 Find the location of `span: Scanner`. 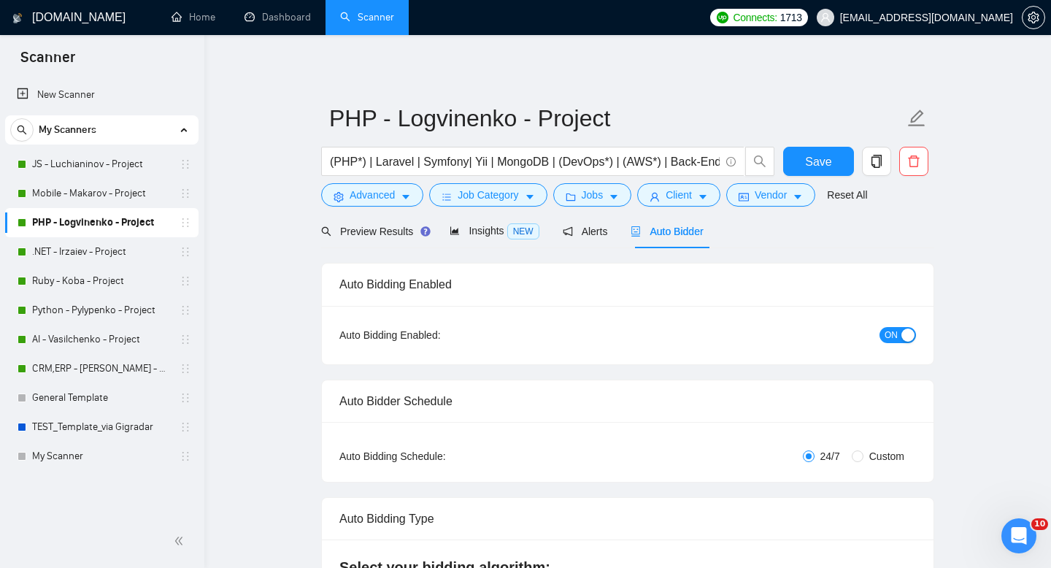

span: Scanner is located at coordinates (47, 62).